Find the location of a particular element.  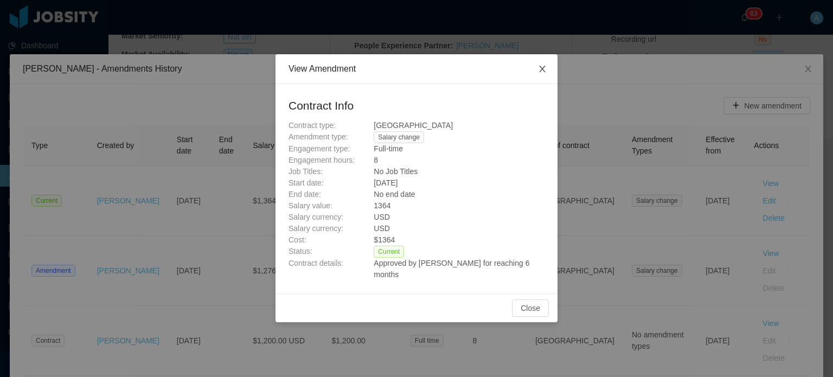

span: Contract details: is located at coordinates (316, 263).